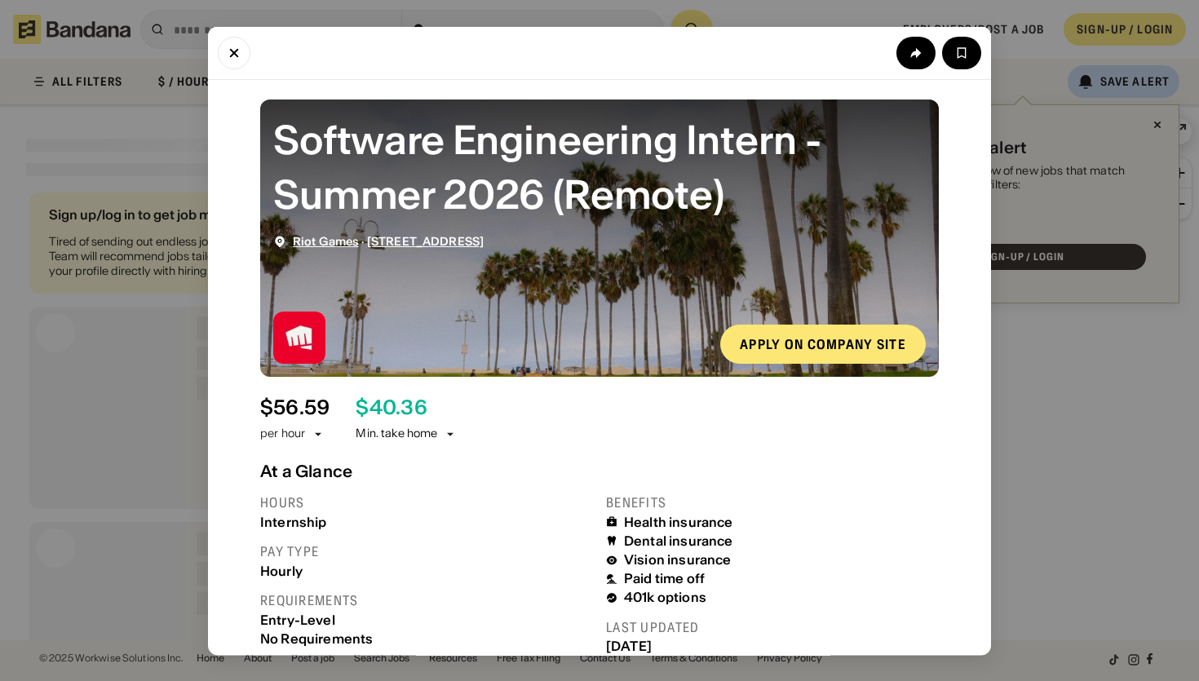 The height and width of the screenshot is (681, 1199). Describe the element at coordinates (773, 627) in the screenshot. I see `div: Last updated` at that location.